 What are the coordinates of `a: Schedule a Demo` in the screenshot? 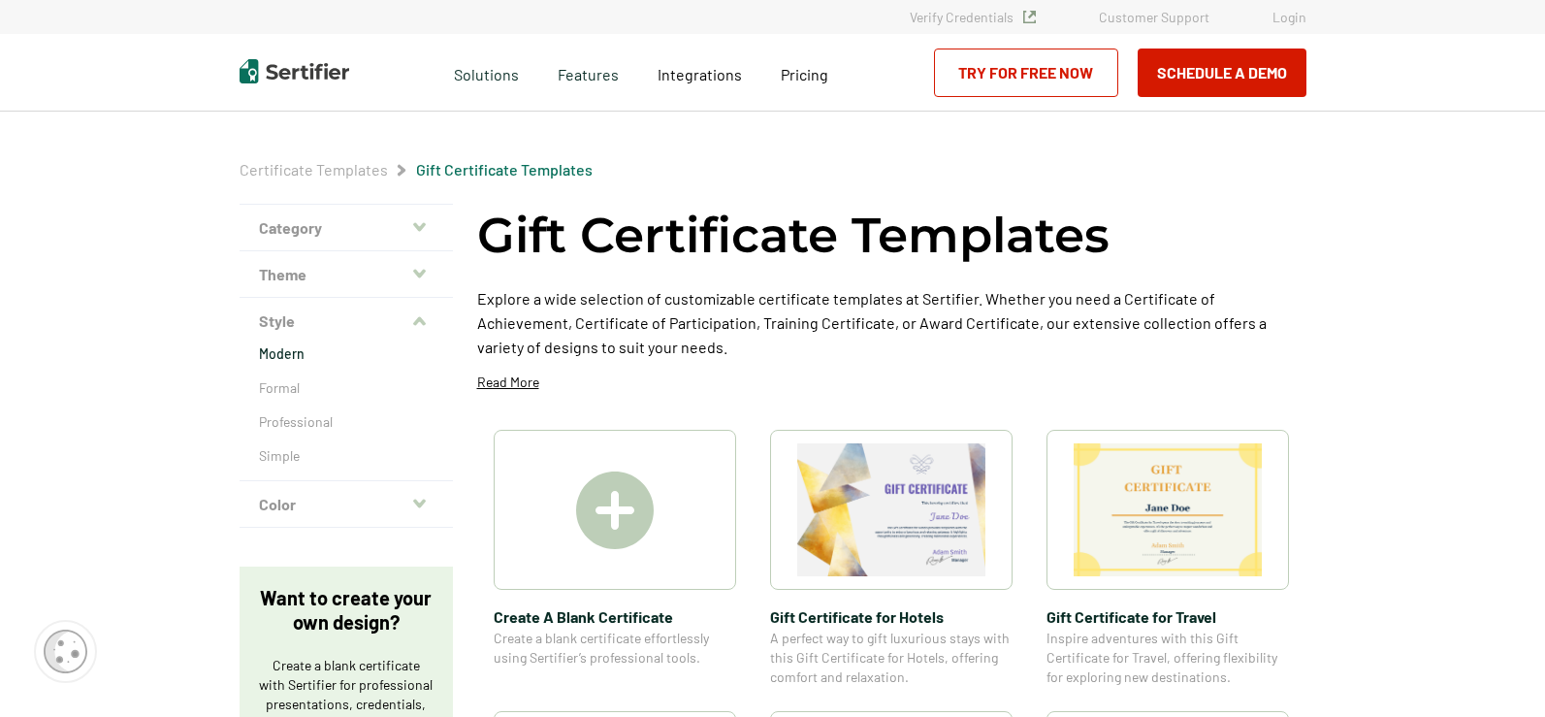 It's located at (1222, 73).